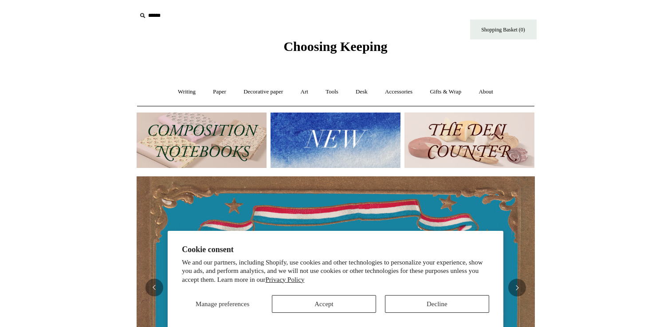 The height and width of the screenshot is (327, 671). Describe the element at coordinates (504, 29) in the screenshot. I see `a: Shopping Basket (0)` at that location.